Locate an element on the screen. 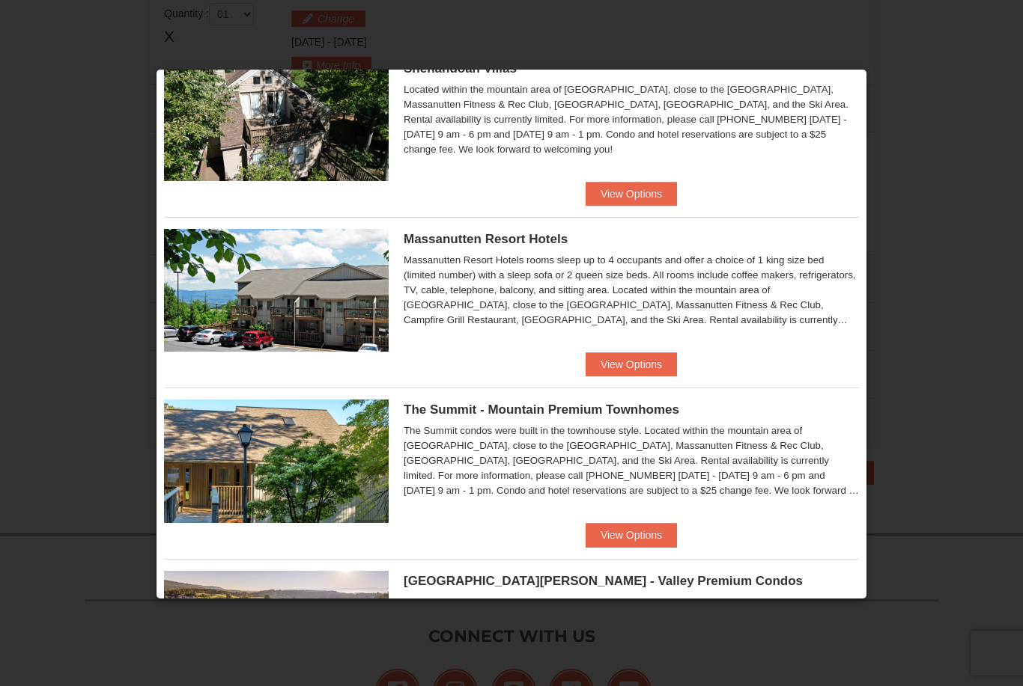  img: 19219034-1-0eee7e00.jpg is located at coordinates (276, 461).